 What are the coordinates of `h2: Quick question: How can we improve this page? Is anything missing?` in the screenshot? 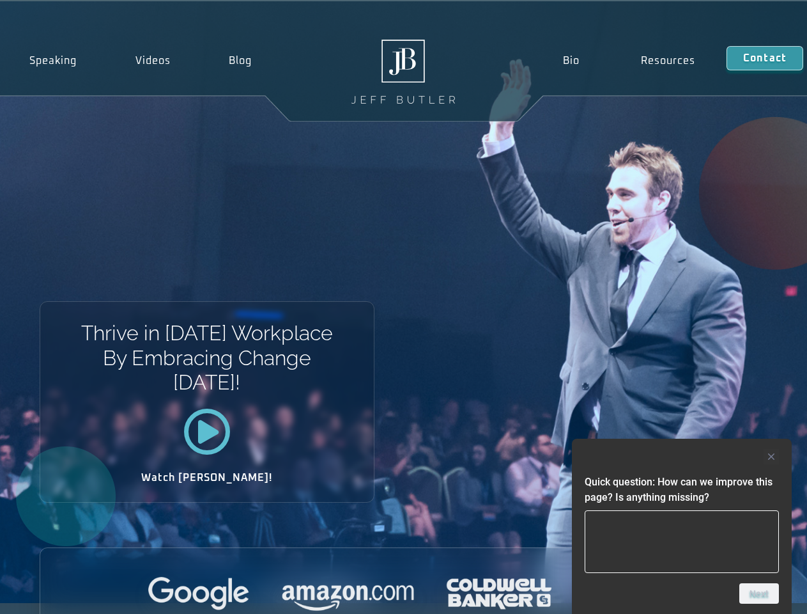 It's located at (682, 490).